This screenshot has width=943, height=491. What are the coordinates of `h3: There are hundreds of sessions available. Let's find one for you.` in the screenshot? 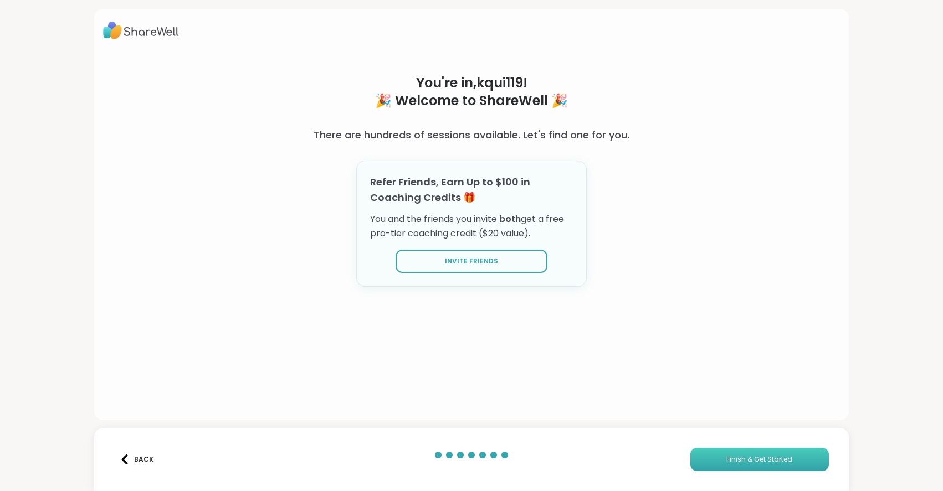 It's located at (471, 135).